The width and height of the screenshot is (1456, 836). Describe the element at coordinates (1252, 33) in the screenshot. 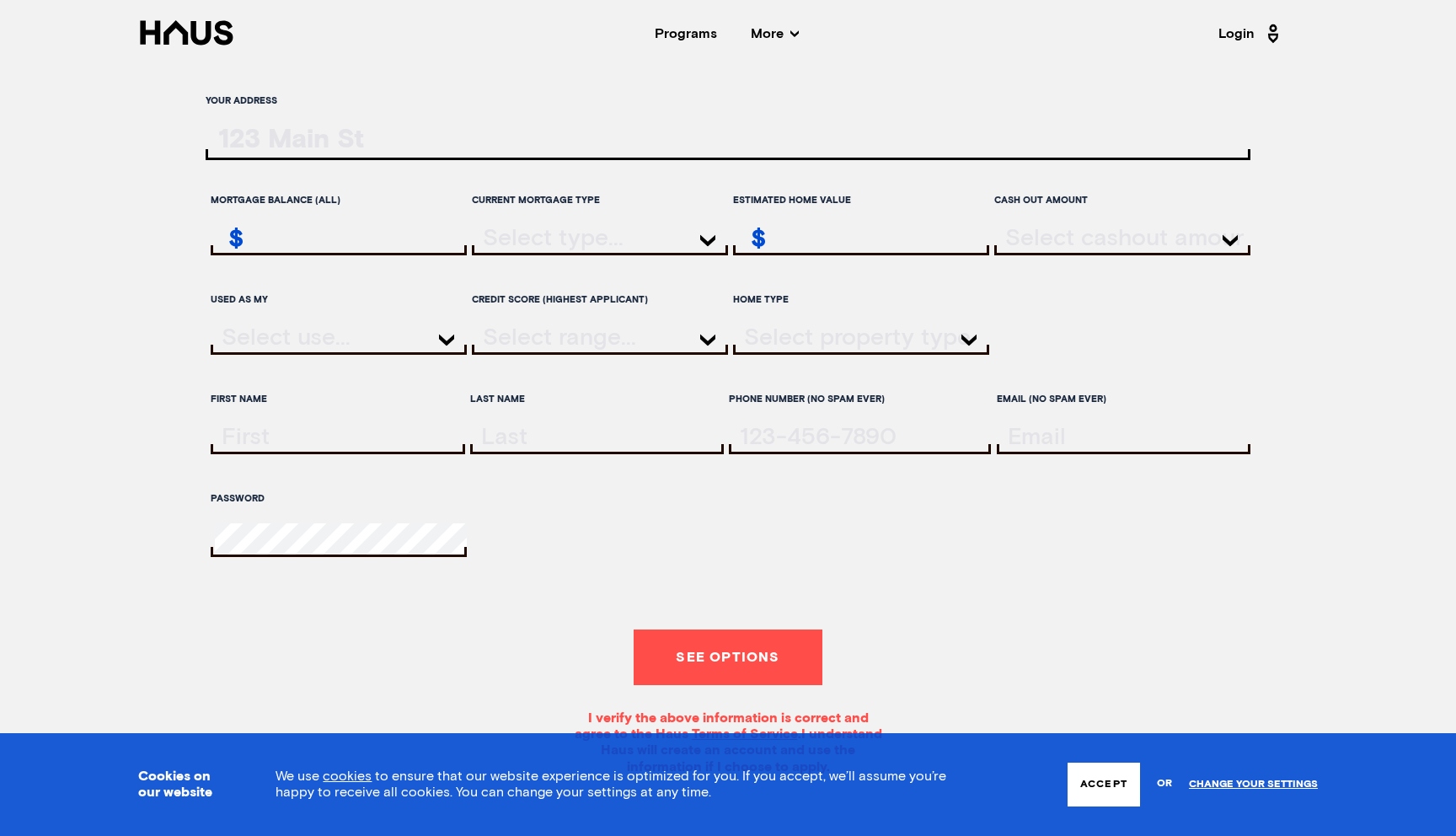

I see `a: Login` at that location.